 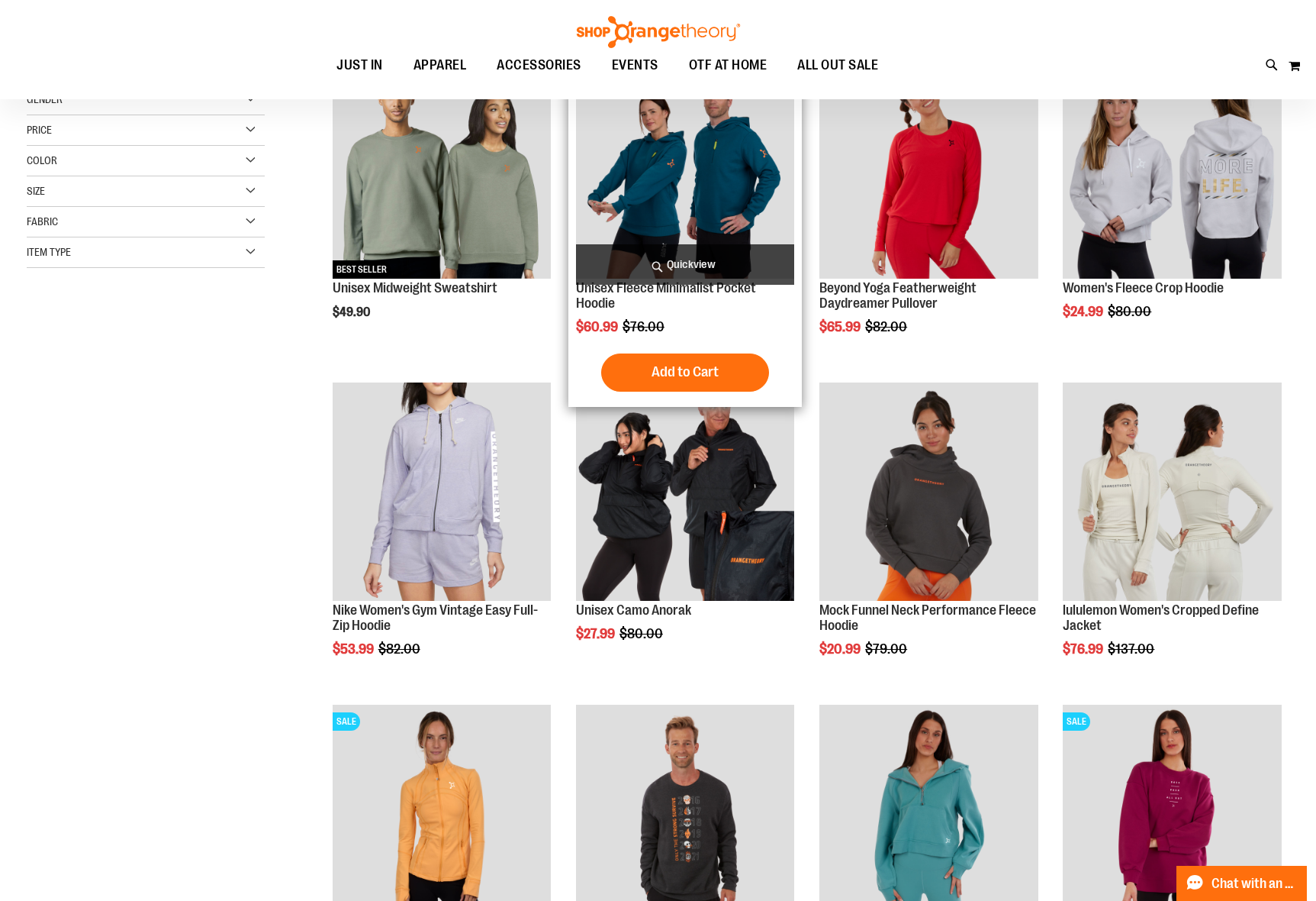 I want to click on span: $20.99, so click(x=841, y=649).